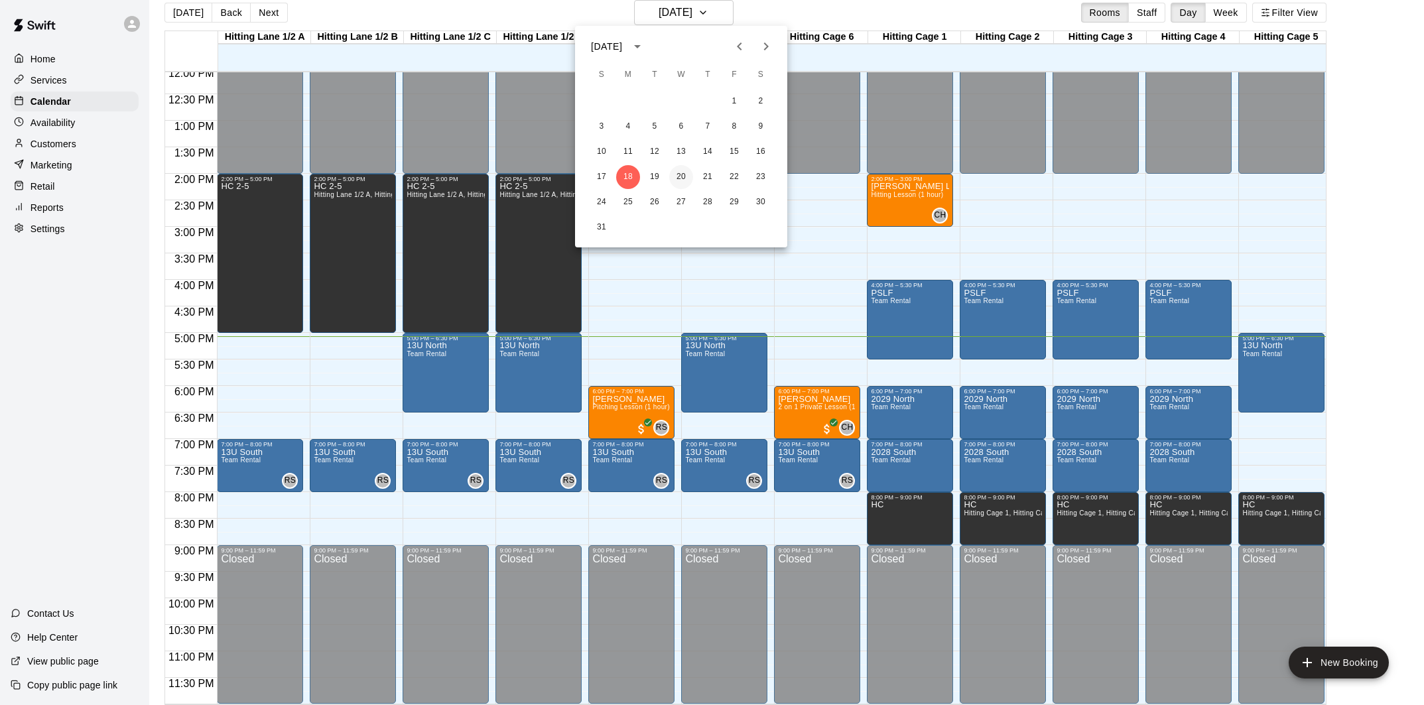 The height and width of the screenshot is (705, 1424). What do you see at coordinates (681, 75) in the screenshot?
I see `span: Wednesday` at bounding box center [681, 75].